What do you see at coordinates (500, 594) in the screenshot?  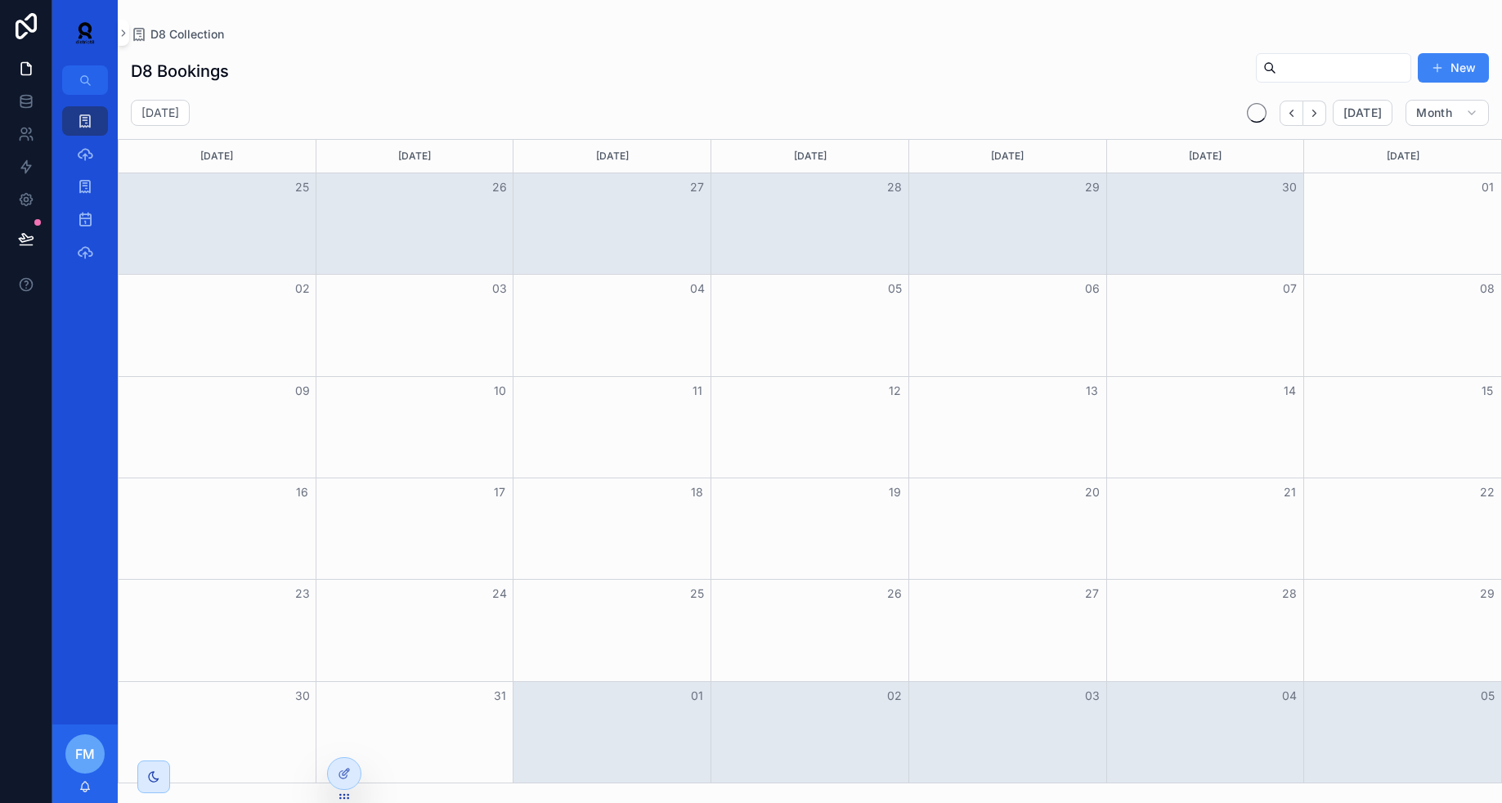 I see `button: 24` at bounding box center [500, 594].